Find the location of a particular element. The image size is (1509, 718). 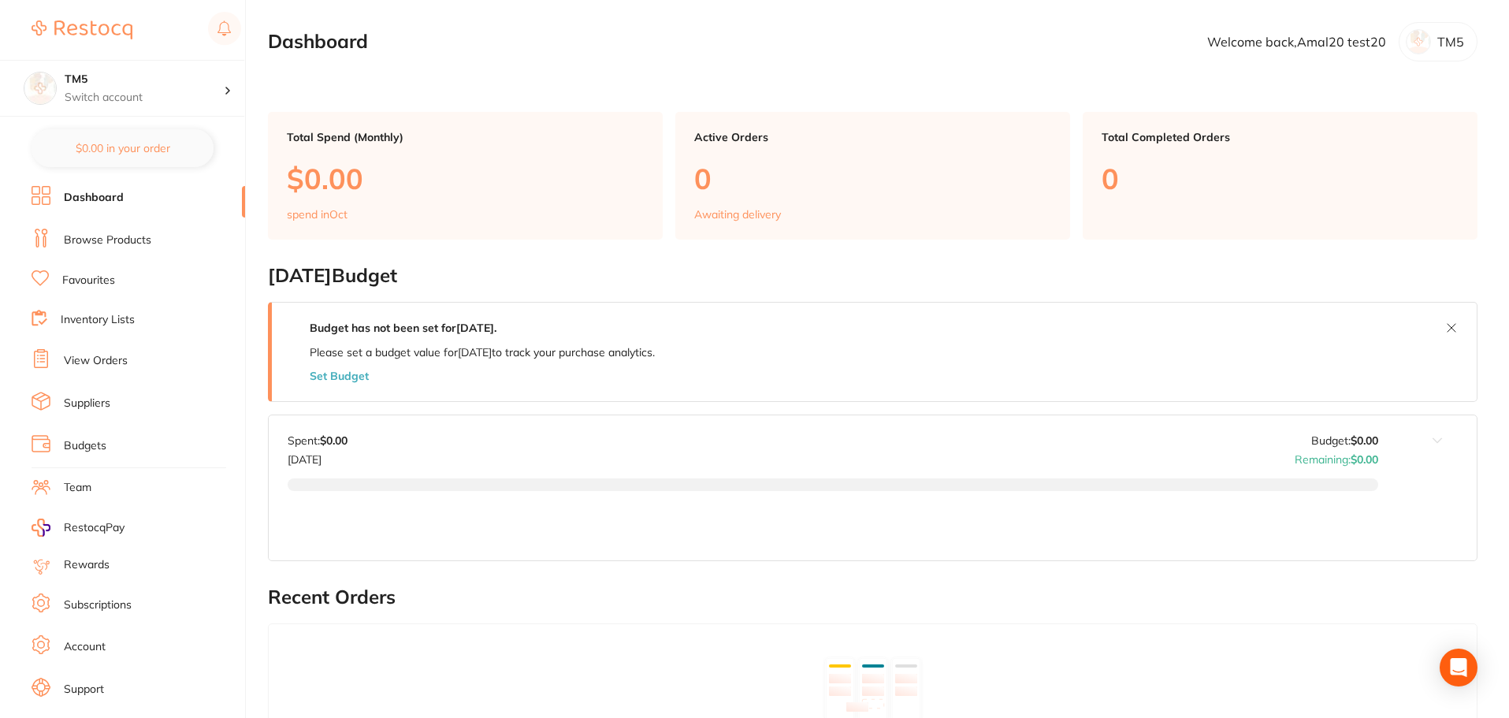

p: TM5 is located at coordinates (1451, 42).